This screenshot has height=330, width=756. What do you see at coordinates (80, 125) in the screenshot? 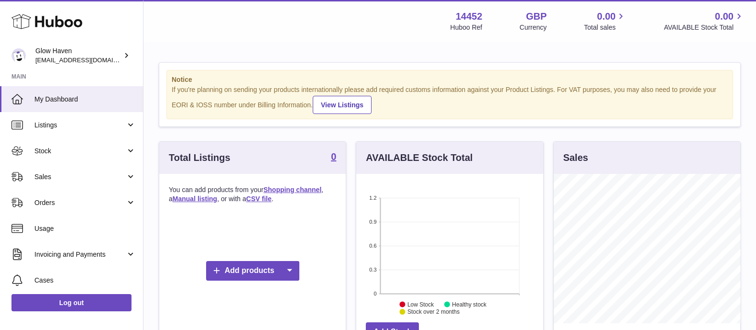
I see `span: Listings` at bounding box center [80, 125].